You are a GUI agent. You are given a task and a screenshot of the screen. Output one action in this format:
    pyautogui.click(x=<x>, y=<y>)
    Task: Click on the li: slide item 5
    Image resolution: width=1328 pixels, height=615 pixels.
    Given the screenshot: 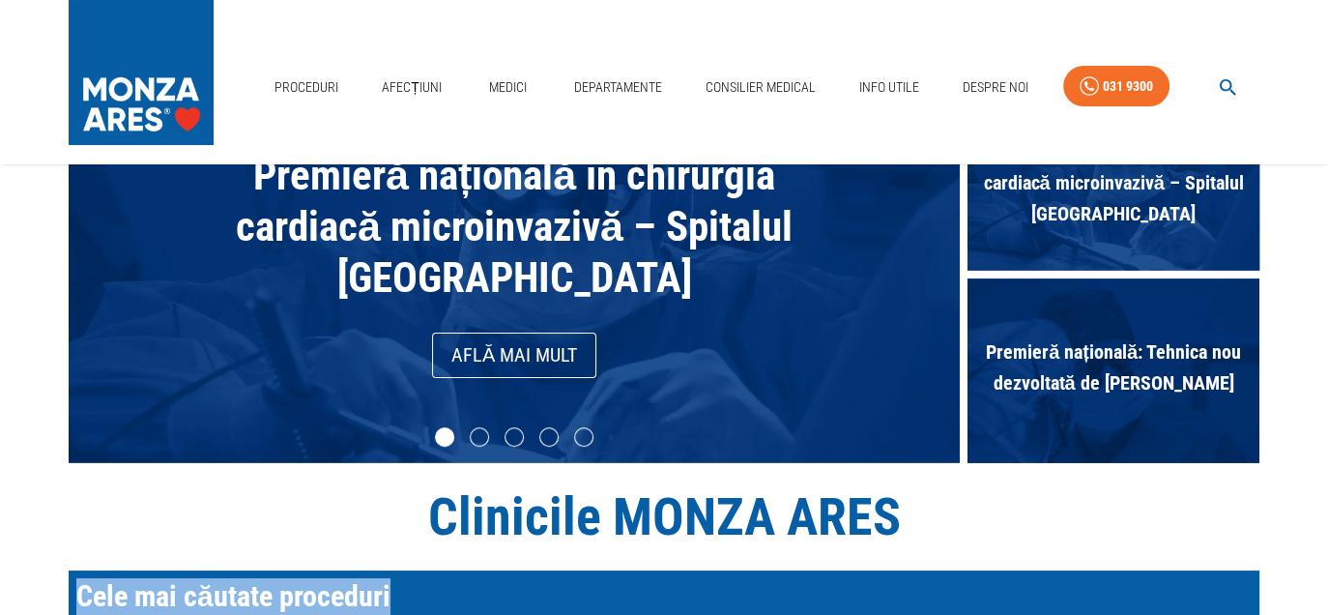 What is the action you would take?
    pyautogui.click(x=584, y=437)
    